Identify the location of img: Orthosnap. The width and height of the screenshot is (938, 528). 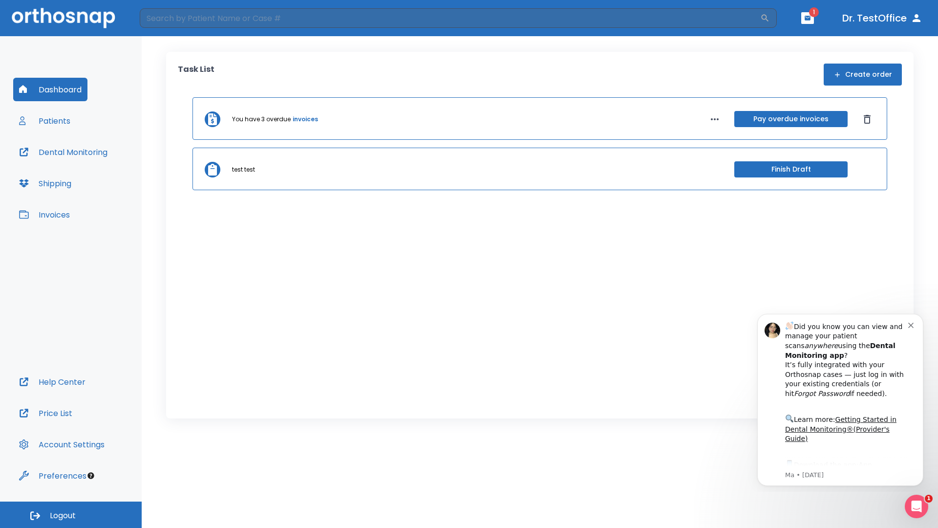
(64, 18).